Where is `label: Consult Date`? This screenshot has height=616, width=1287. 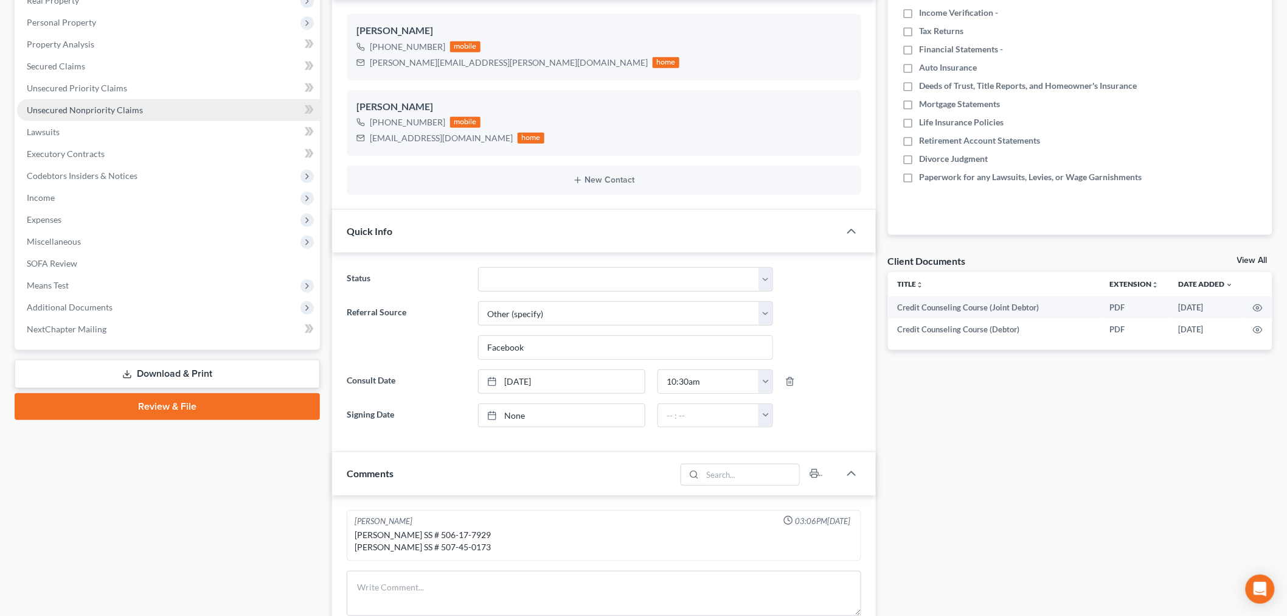 label: Consult Date is located at coordinates (406, 381).